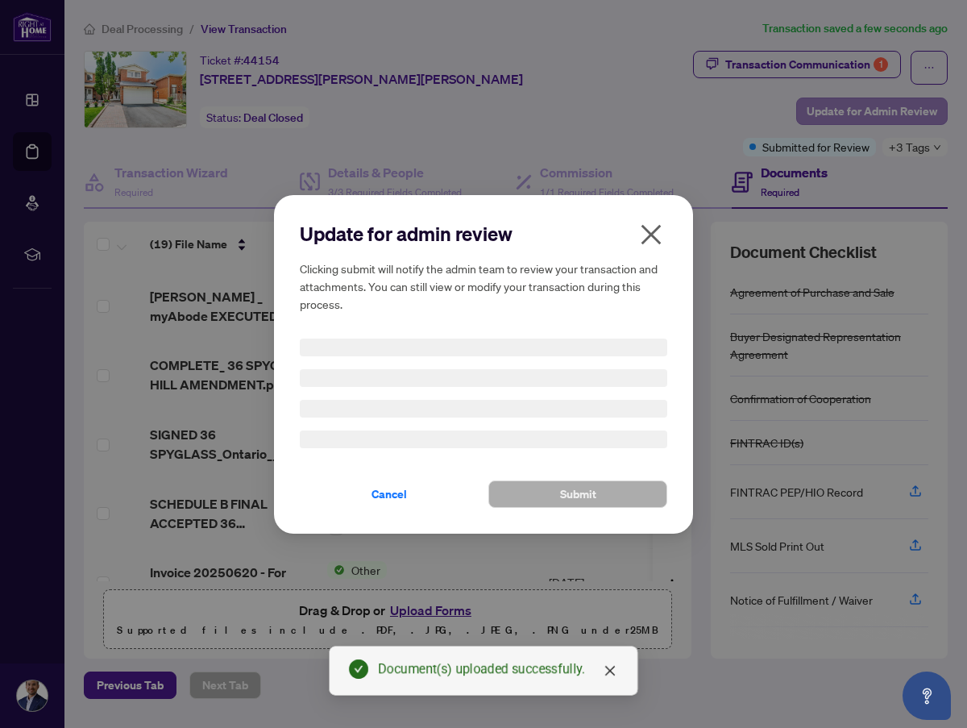  Describe the element at coordinates (484, 234) in the screenshot. I see `h2: Update for admin review` at that location.